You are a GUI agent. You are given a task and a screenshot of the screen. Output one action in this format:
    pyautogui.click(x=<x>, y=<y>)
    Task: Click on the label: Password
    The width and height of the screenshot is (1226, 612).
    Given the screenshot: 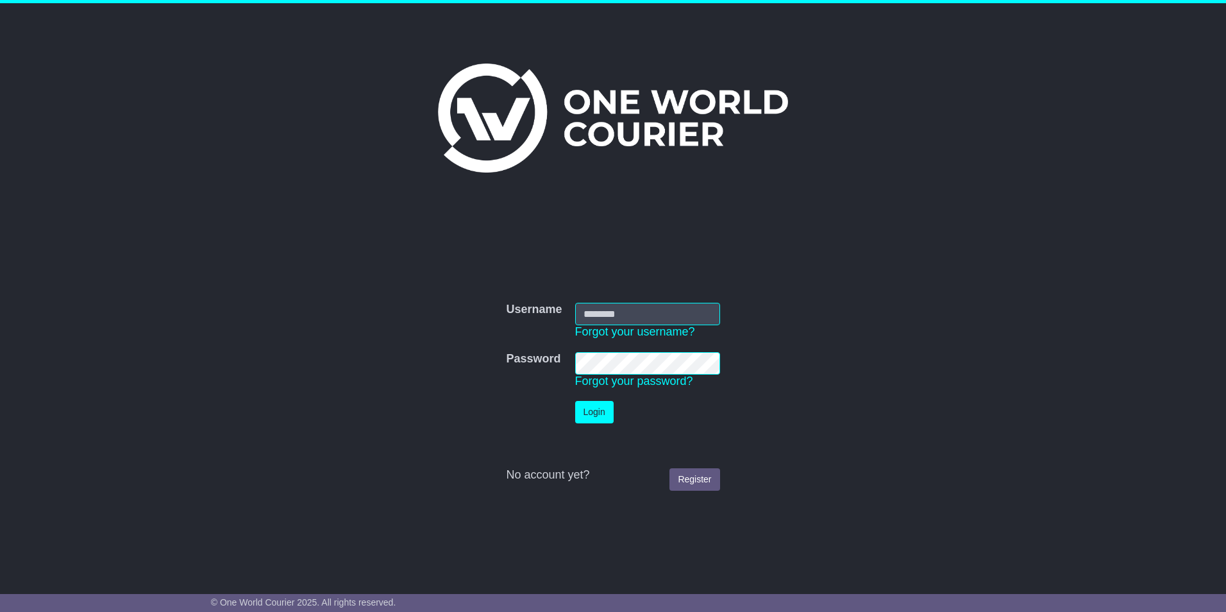 What is the action you would take?
    pyautogui.click(x=533, y=359)
    